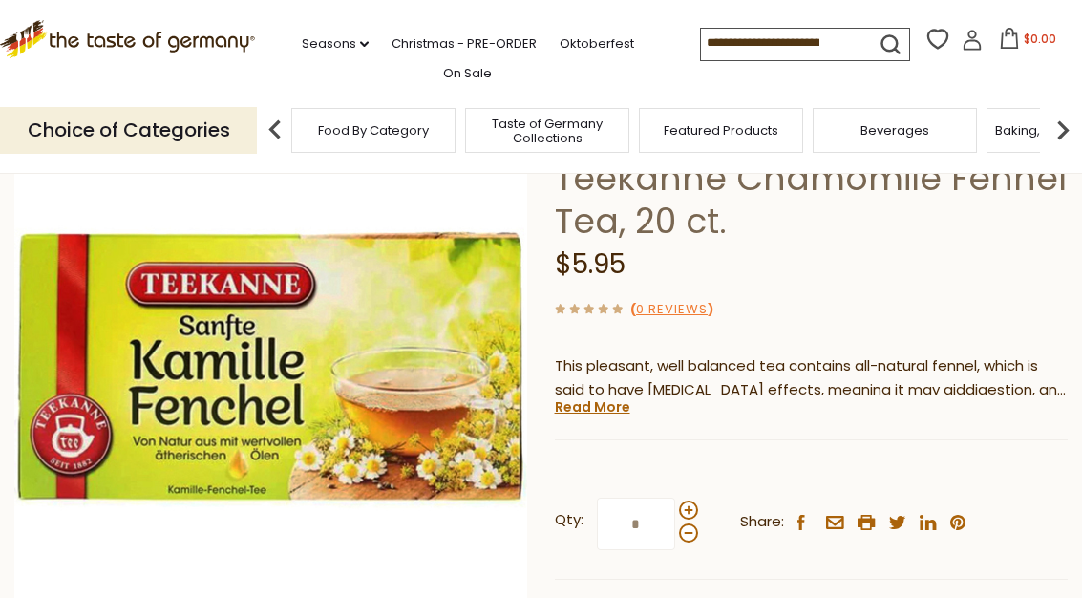 This screenshot has width=1082, height=598. Describe the element at coordinates (1040, 38) in the screenshot. I see `span: $0.00` at that location.